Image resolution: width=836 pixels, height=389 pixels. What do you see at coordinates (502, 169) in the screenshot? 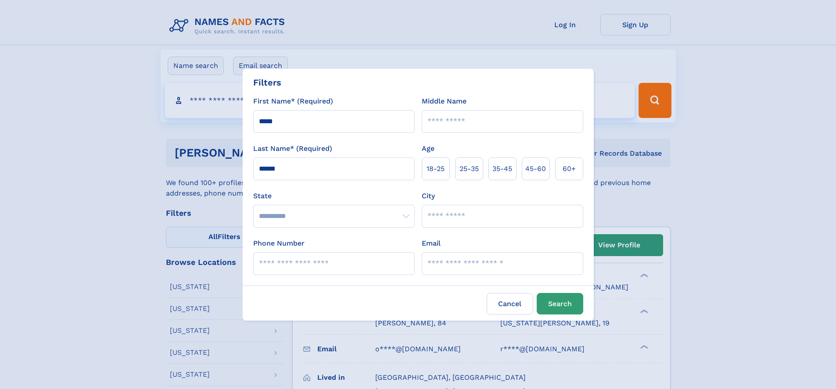
I see `span: 35‑45` at bounding box center [502, 169].